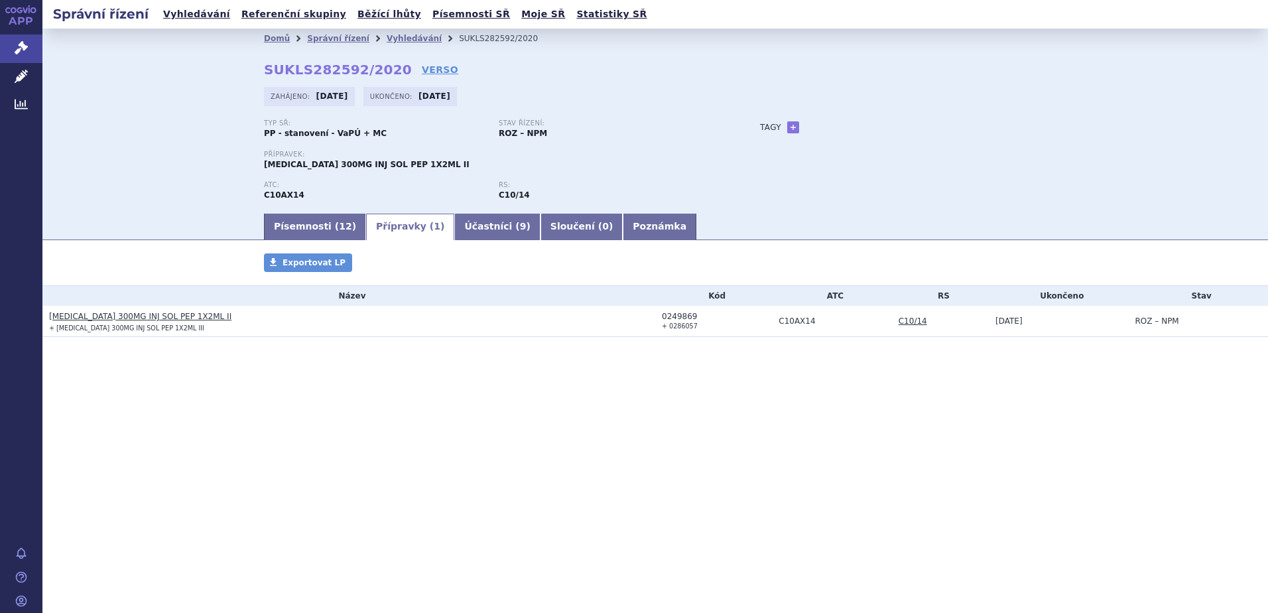 This screenshot has height=613, width=1268. What do you see at coordinates (717, 316) in the screenshot?
I see `div: 0249869` at bounding box center [717, 316].